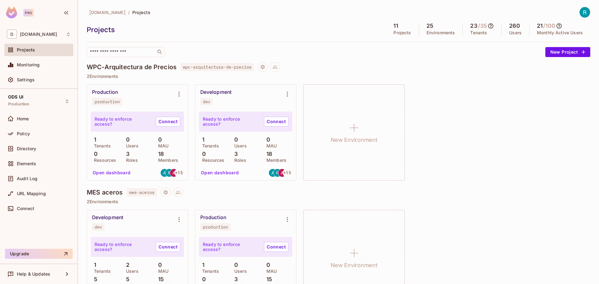  Describe the element at coordinates (27, 149) in the screenshot. I see `span: Directory` at that location.